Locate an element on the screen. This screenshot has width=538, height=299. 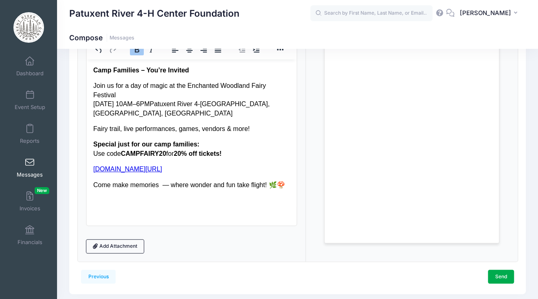
p: Use code for is located at coordinates (105, 90).